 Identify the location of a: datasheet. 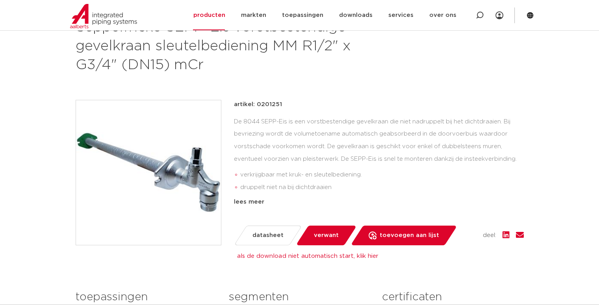
(267, 236).